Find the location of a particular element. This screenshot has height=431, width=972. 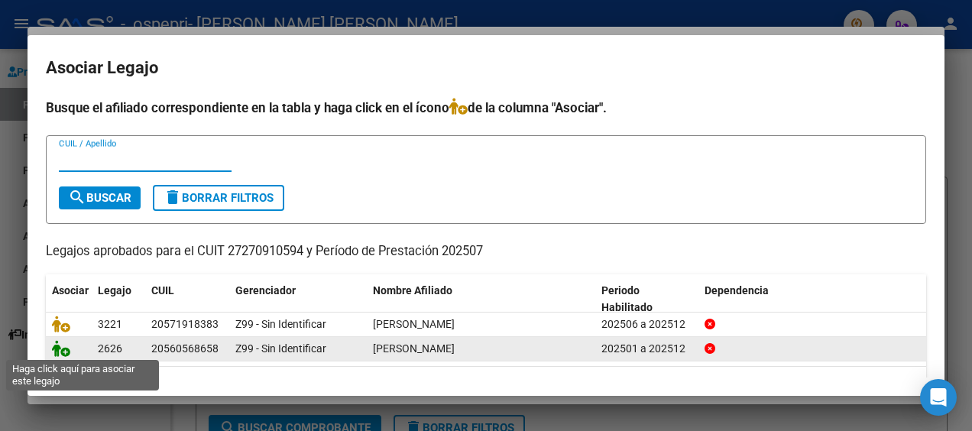

div: Open Intercom Messenger is located at coordinates (938, 397).